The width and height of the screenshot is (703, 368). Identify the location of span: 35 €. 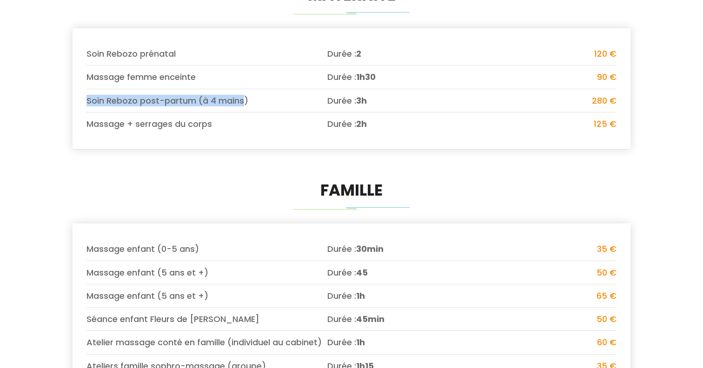
(607, 249).